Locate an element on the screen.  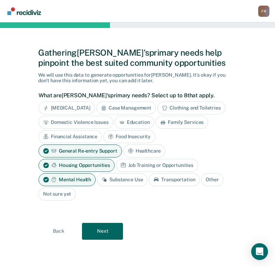
div: Family Services is located at coordinates (182, 122).